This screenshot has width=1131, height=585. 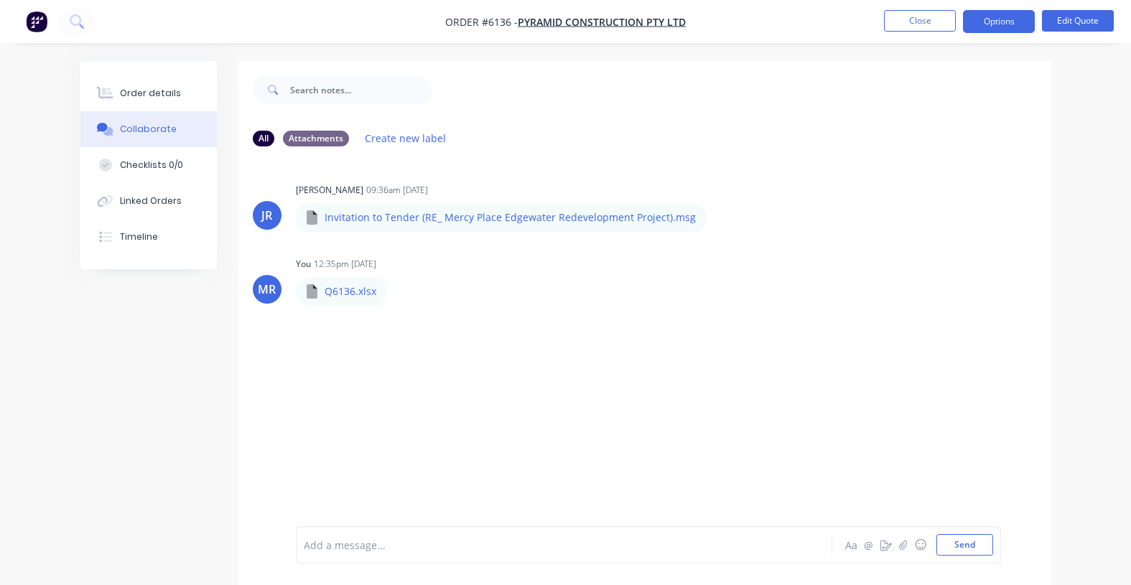 I want to click on div: You, so click(x=303, y=264).